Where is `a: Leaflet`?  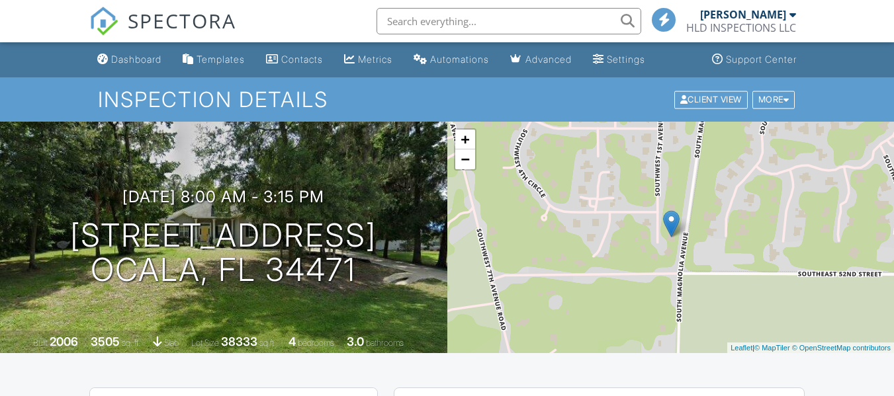 a: Leaflet is located at coordinates (741, 348).